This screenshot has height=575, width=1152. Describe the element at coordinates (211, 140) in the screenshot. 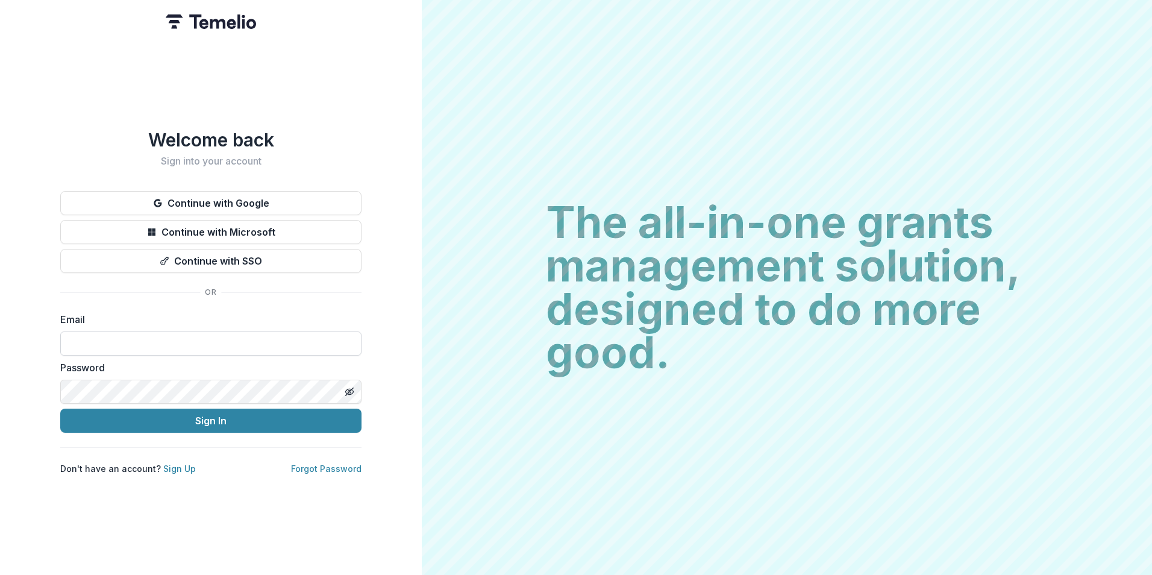

I see `h1: Welcome back` at that location.